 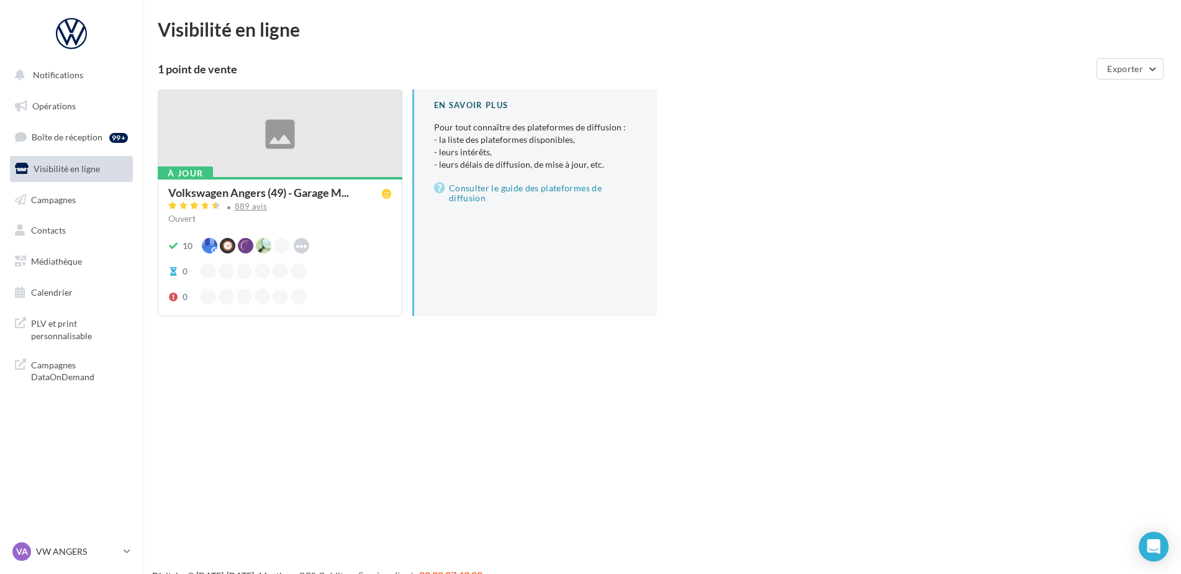 What do you see at coordinates (22, 551) in the screenshot?
I see `span: VA` at bounding box center [22, 551].